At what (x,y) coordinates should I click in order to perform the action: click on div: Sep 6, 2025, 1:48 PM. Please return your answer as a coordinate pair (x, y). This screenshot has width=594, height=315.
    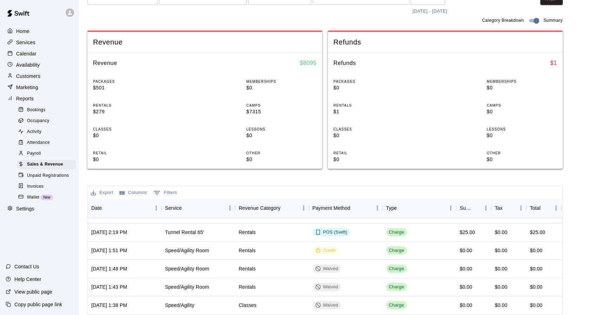
    Looking at the image, I should click on (109, 269).